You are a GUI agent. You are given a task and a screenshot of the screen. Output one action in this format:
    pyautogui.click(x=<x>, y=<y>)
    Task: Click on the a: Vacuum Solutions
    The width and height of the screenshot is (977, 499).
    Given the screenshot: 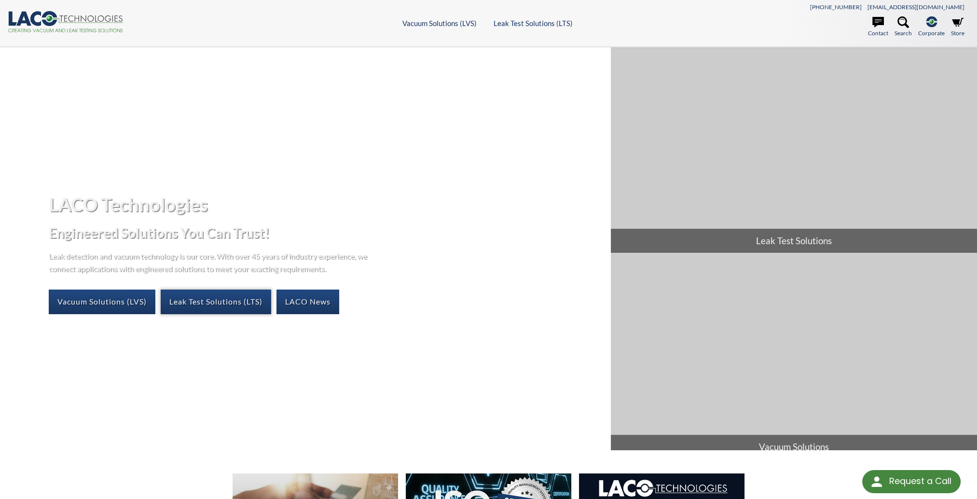 What is the action you would take?
    pyautogui.click(x=794, y=356)
    